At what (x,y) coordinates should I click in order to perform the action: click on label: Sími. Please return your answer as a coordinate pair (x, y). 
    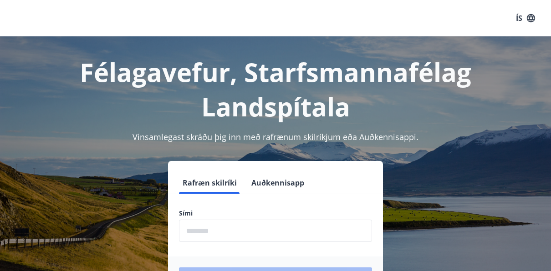
    Looking at the image, I should click on (275, 214).